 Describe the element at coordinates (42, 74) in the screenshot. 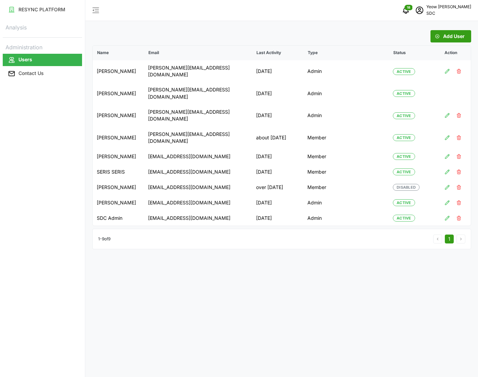

I see `button: Contact Us` at that location.